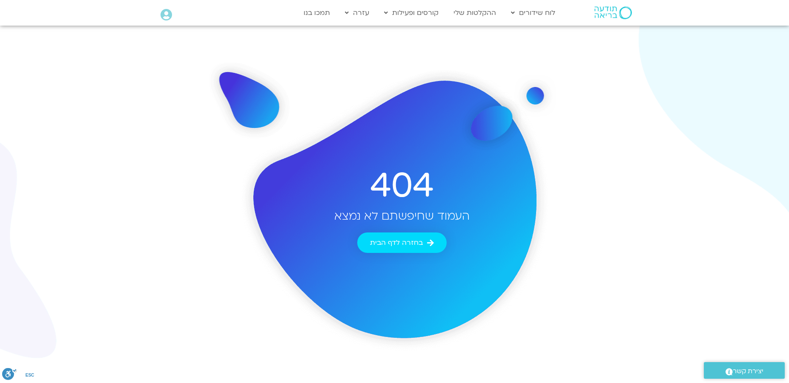  I want to click on span: בחזרה לדף הבית, so click(397, 242).